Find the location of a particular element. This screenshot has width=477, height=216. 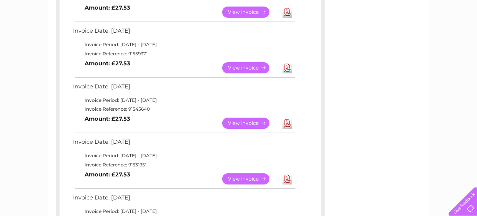

a: Contact is located at coordinates (435, 35).